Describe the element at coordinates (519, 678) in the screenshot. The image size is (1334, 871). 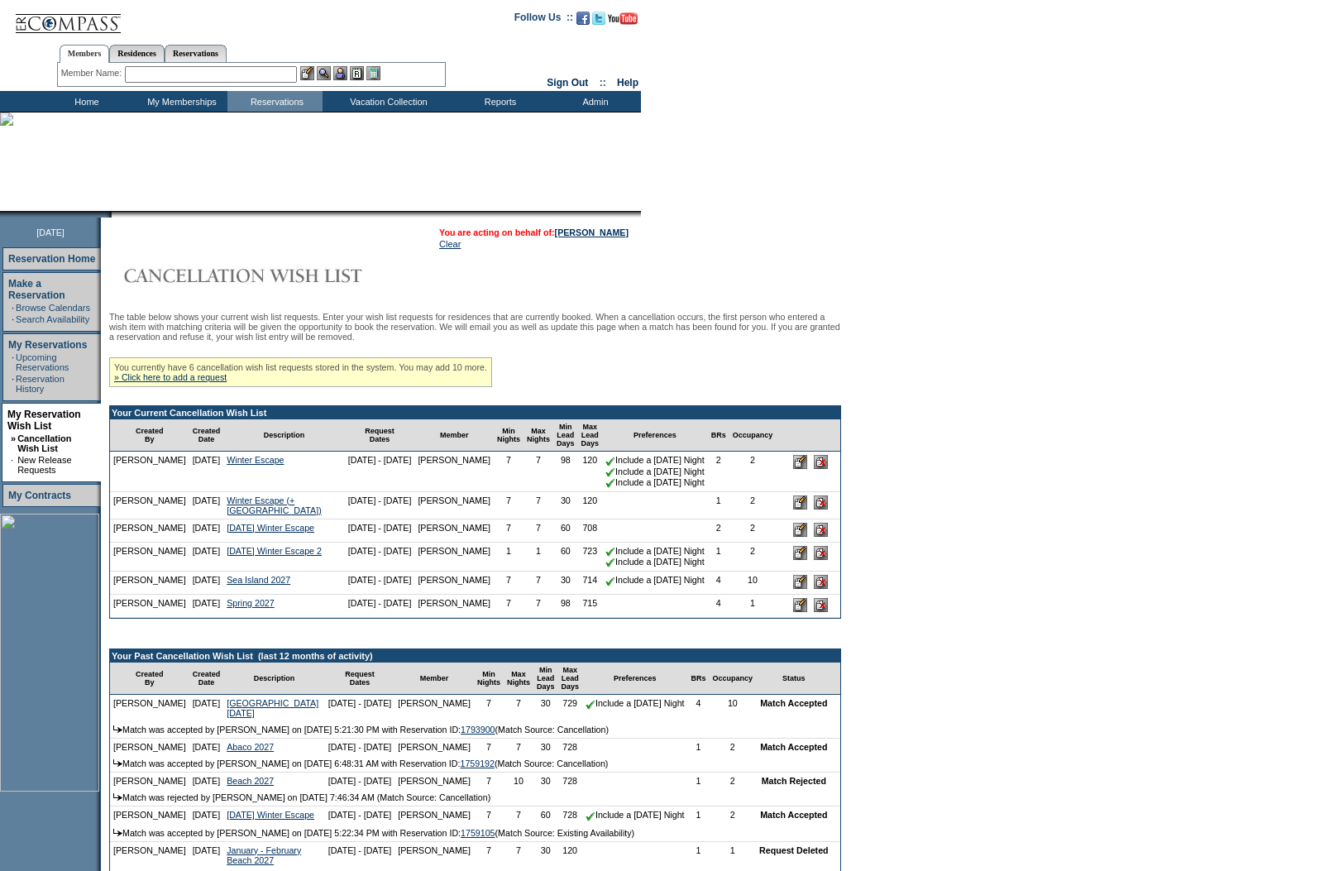
I see `td: Max Nights` at that location.